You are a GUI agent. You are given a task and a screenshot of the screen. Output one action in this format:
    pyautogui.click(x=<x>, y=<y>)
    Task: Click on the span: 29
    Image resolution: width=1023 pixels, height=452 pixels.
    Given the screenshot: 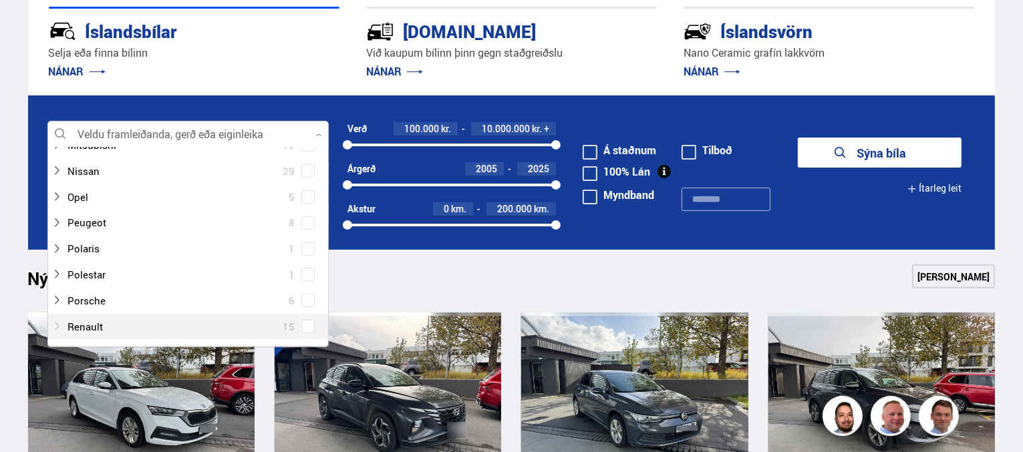 What is the action you would take?
    pyautogui.click(x=289, y=171)
    